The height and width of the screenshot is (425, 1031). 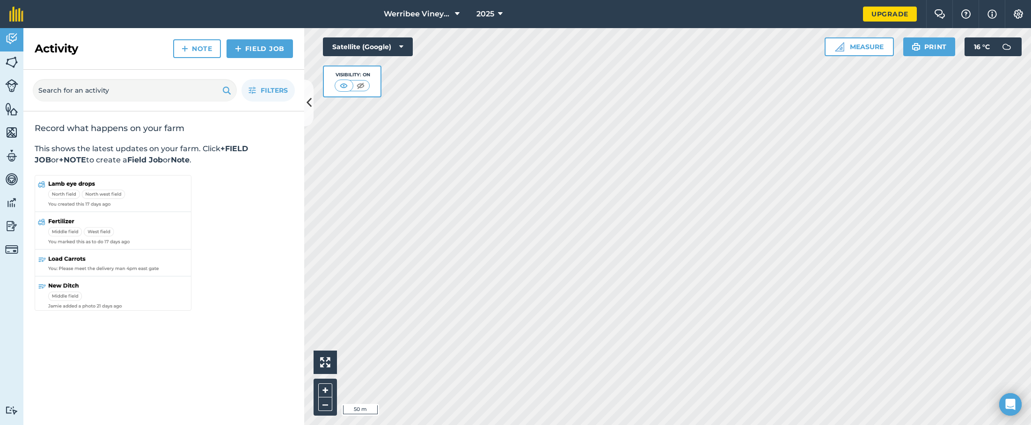 I want to click on span: Werribee Vineyard, so click(x=418, y=14).